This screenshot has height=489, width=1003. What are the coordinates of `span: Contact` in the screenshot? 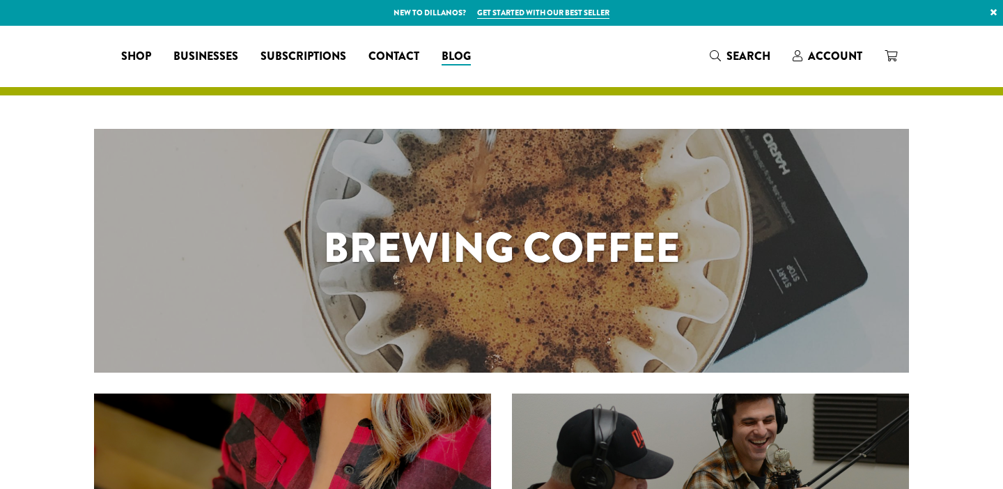 It's located at (394, 56).